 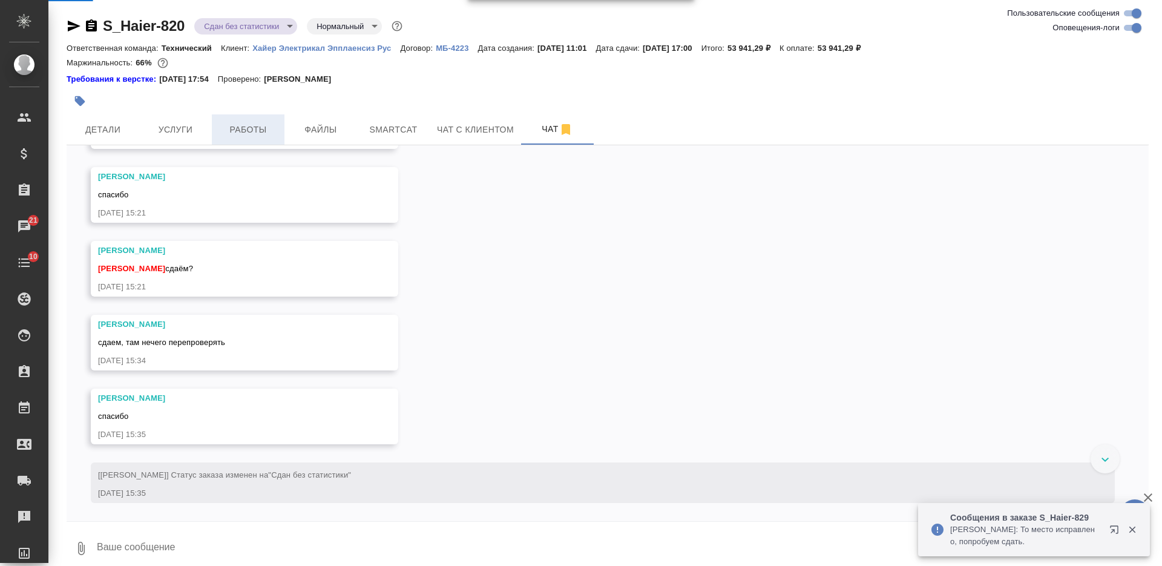 I want to click on p: Маржинальность:, so click(x=101, y=62).